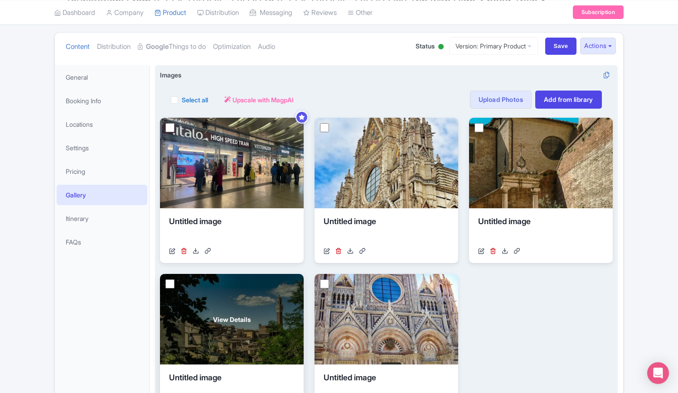  What do you see at coordinates (102, 195) in the screenshot?
I see `a: Gallery` at bounding box center [102, 195].